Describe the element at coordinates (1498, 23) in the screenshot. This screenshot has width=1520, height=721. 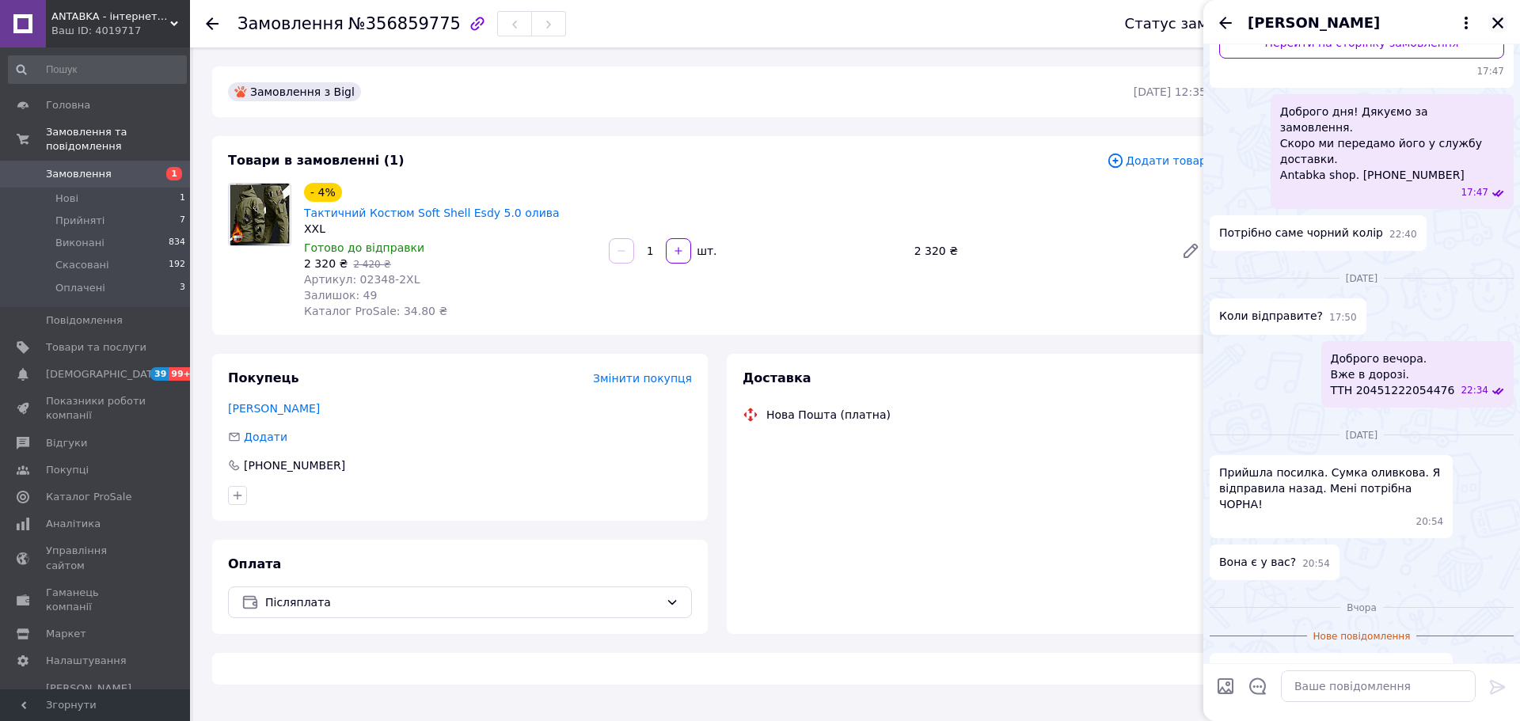
I see `button: Закрити` at that location.